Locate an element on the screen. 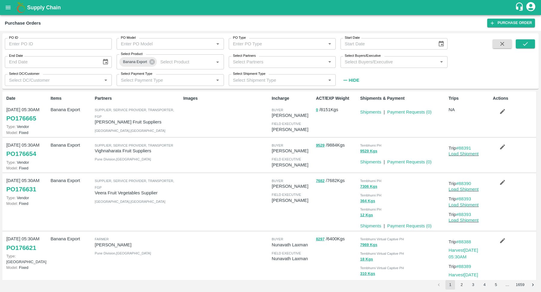 The height and width of the screenshot is (292, 541). input: Select Buyers/Executive is located at coordinates (389, 62).